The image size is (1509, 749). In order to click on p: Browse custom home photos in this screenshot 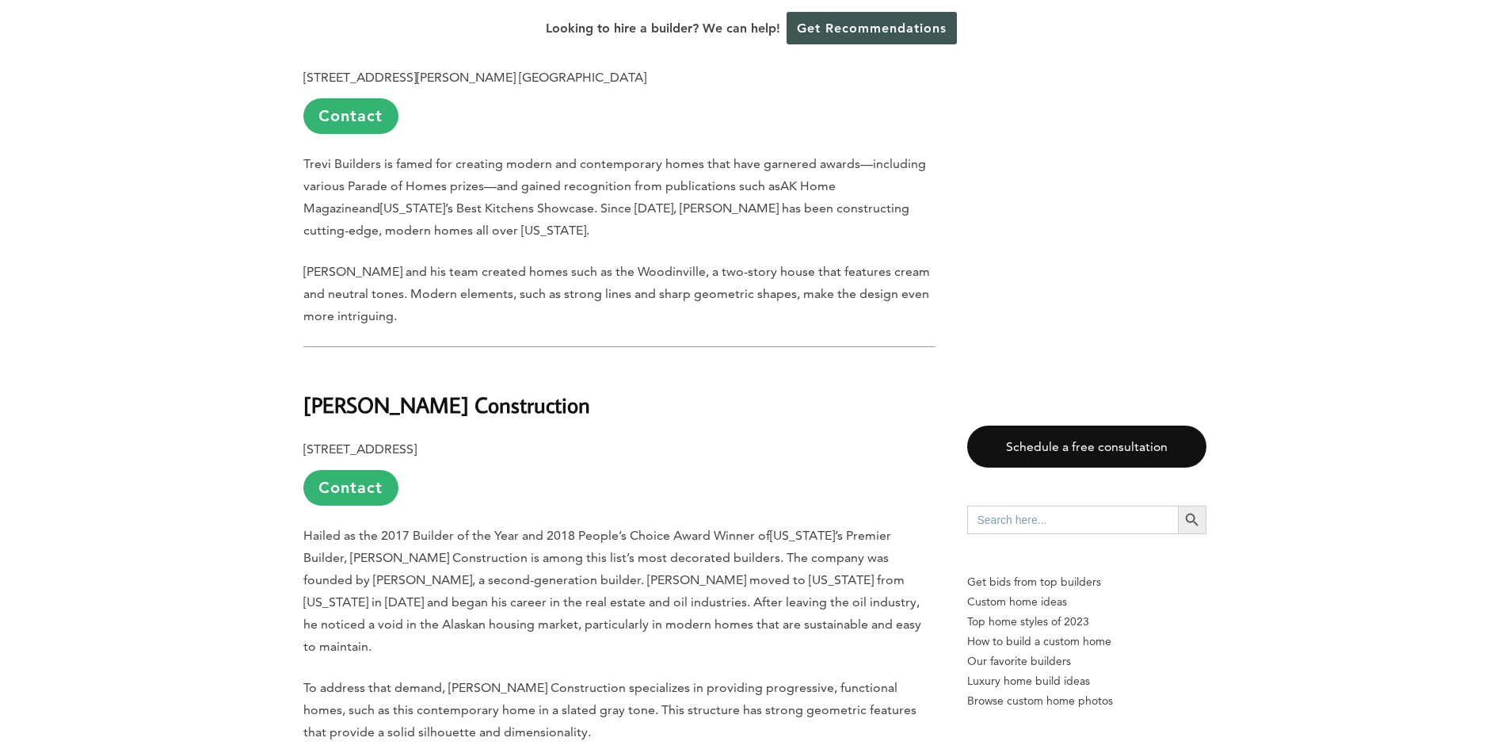, I will do `click(1087, 700)`.